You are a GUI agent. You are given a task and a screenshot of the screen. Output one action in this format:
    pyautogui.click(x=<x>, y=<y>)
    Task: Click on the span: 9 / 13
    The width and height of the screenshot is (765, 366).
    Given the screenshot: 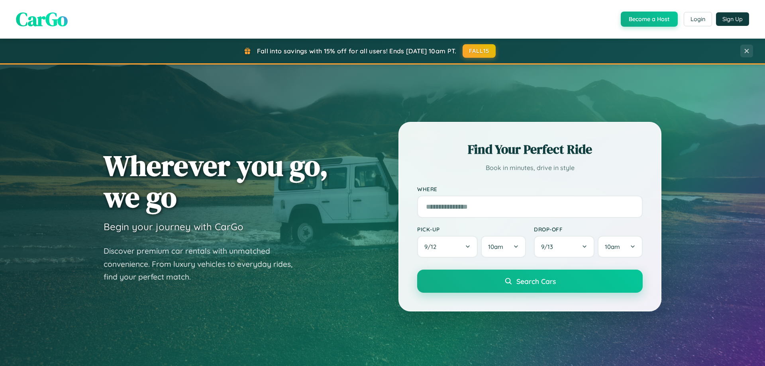 What is the action you would take?
    pyautogui.click(x=549, y=247)
    